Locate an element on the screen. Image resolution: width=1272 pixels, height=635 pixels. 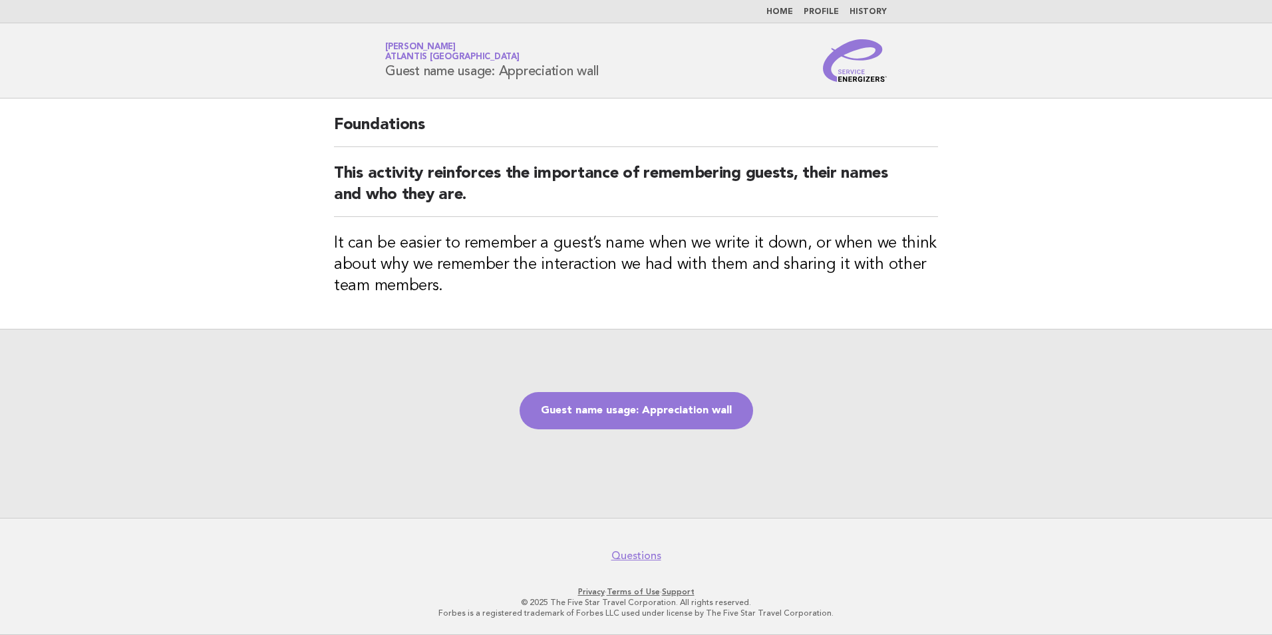
a: Profile is located at coordinates (821, 12).